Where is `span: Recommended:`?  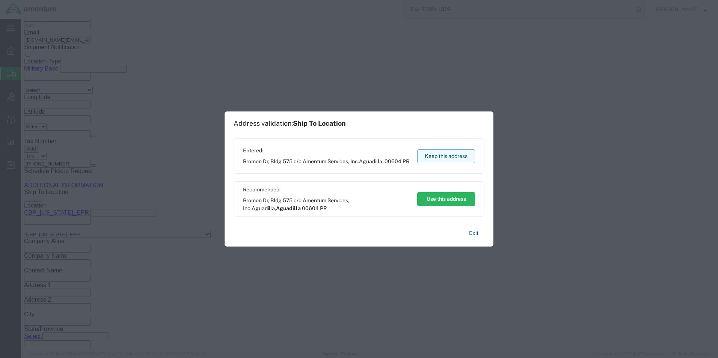
span: Recommended: is located at coordinates (326, 190).